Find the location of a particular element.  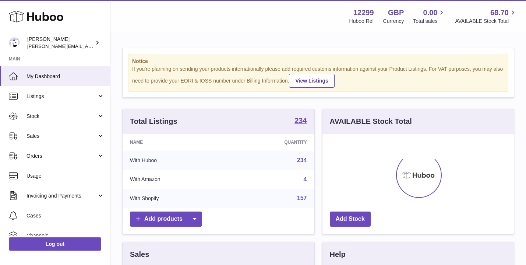

div: If you're planning on sending your products internationally please add required customs informati... is located at coordinates (318, 77).